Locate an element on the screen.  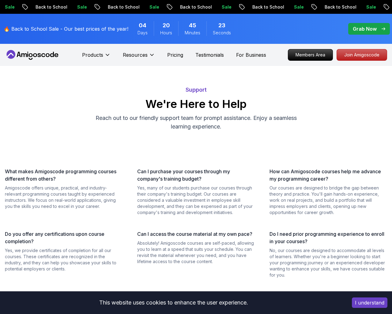
span: Seconds is located at coordinates (222, 33).